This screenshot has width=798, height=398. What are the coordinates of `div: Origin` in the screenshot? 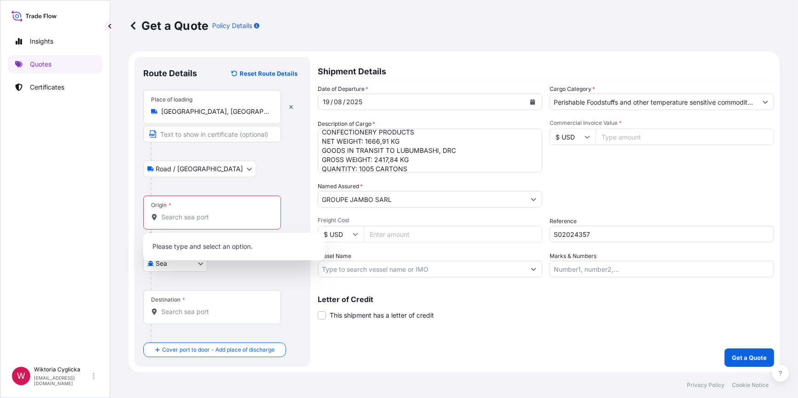 It's located at (161, 205).